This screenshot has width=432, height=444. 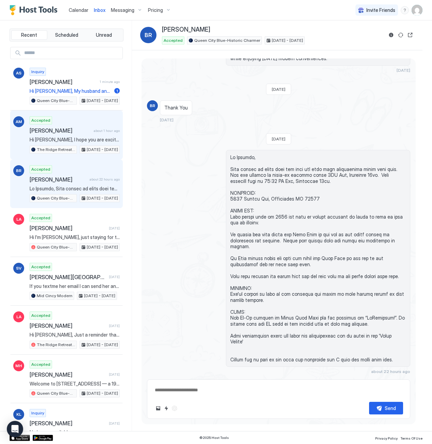 I want to click on button: Unread, so click(x=104, y=35).